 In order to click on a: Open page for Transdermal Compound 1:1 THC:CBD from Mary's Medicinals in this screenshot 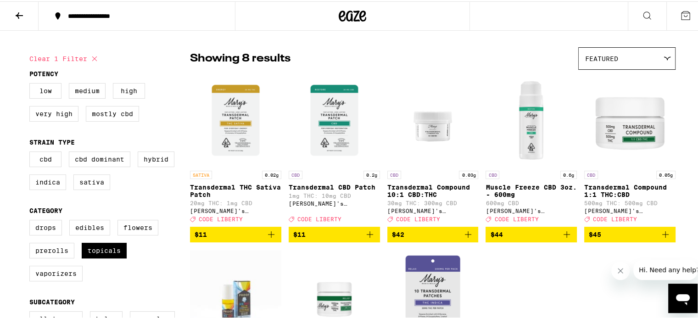, I will do `click(630, 149)`.